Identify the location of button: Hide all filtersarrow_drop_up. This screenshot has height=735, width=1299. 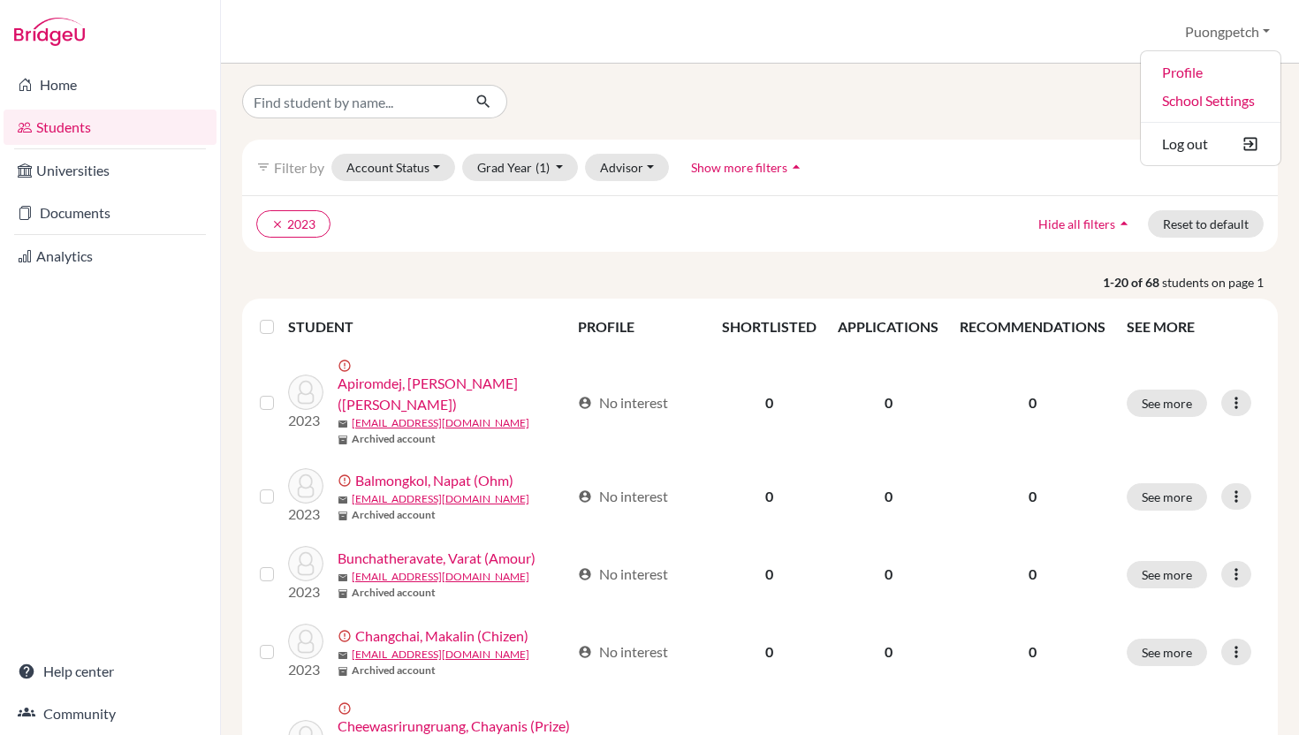
(1085, 224).